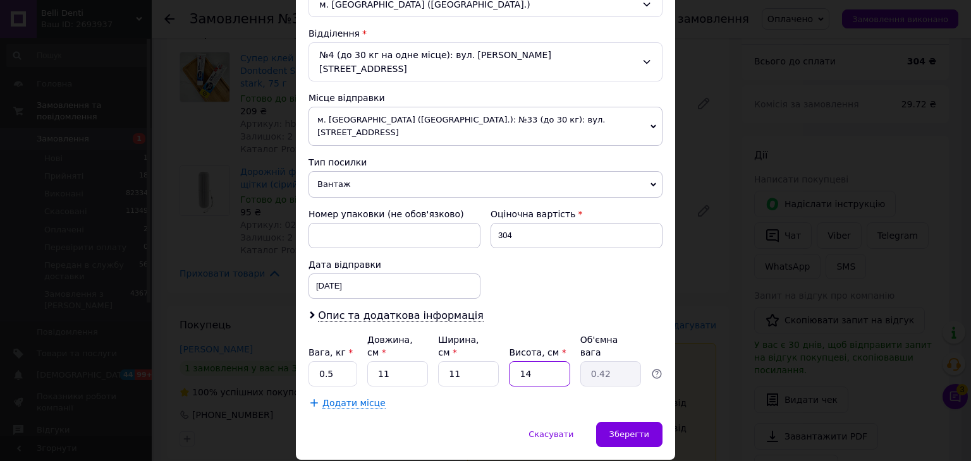 The width and height of the screenshot is (971, 461). What do you see at coordinates (394, 214) in the screenshot?
I see `div: Номер упаковки (не обов'язково)` at bounding box center [394, 214].